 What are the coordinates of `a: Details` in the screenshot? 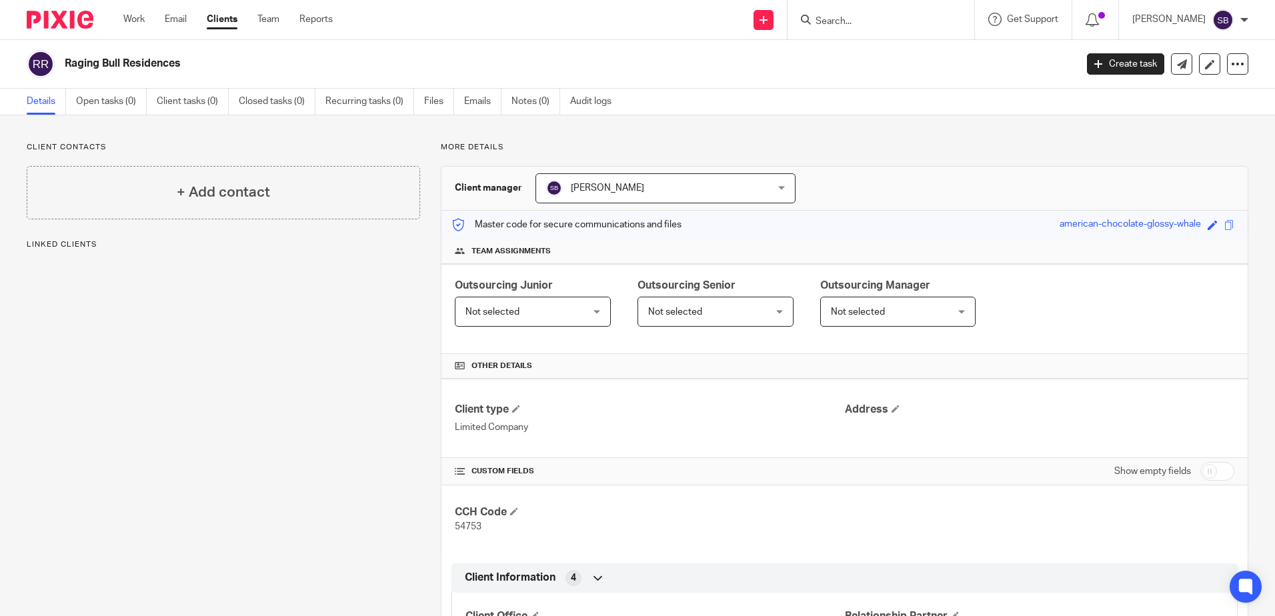 It's located at (46, 101).